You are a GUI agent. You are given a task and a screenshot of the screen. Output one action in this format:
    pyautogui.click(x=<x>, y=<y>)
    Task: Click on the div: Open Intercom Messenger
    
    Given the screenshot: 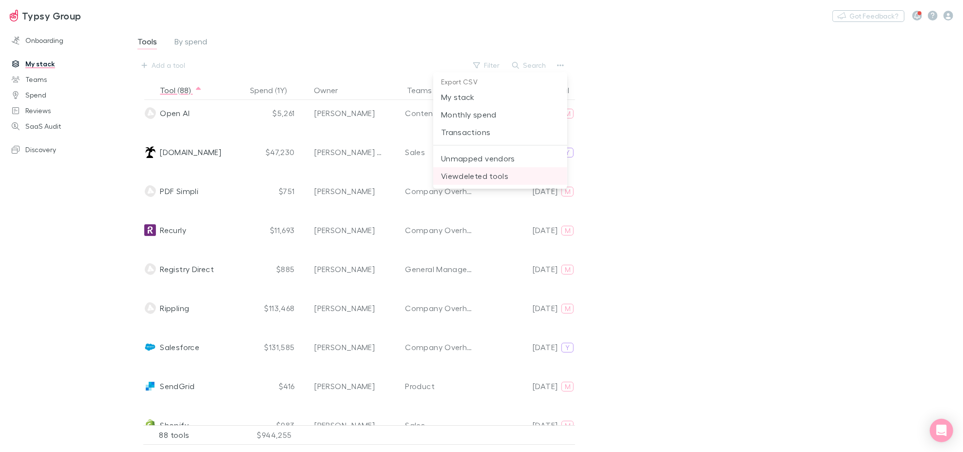 What is the action you would take?
    pyautogui.click(x=941, y=430)
    